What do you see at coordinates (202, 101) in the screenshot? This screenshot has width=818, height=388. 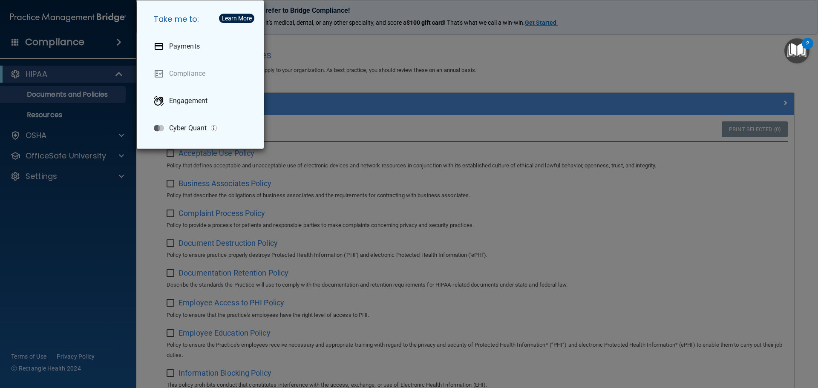 I see `a: Engagement` at bounding box center [202, 101].